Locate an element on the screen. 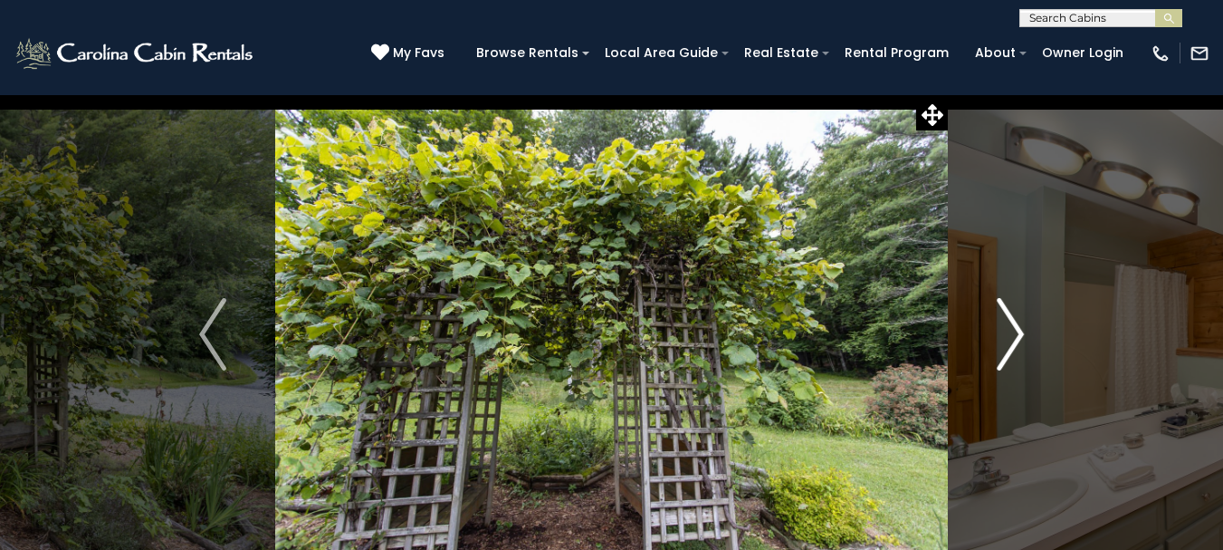 The width and height of the screenshot is (1223, 550). img: mail-regular-white.png is located at coordinates (1200, 53).